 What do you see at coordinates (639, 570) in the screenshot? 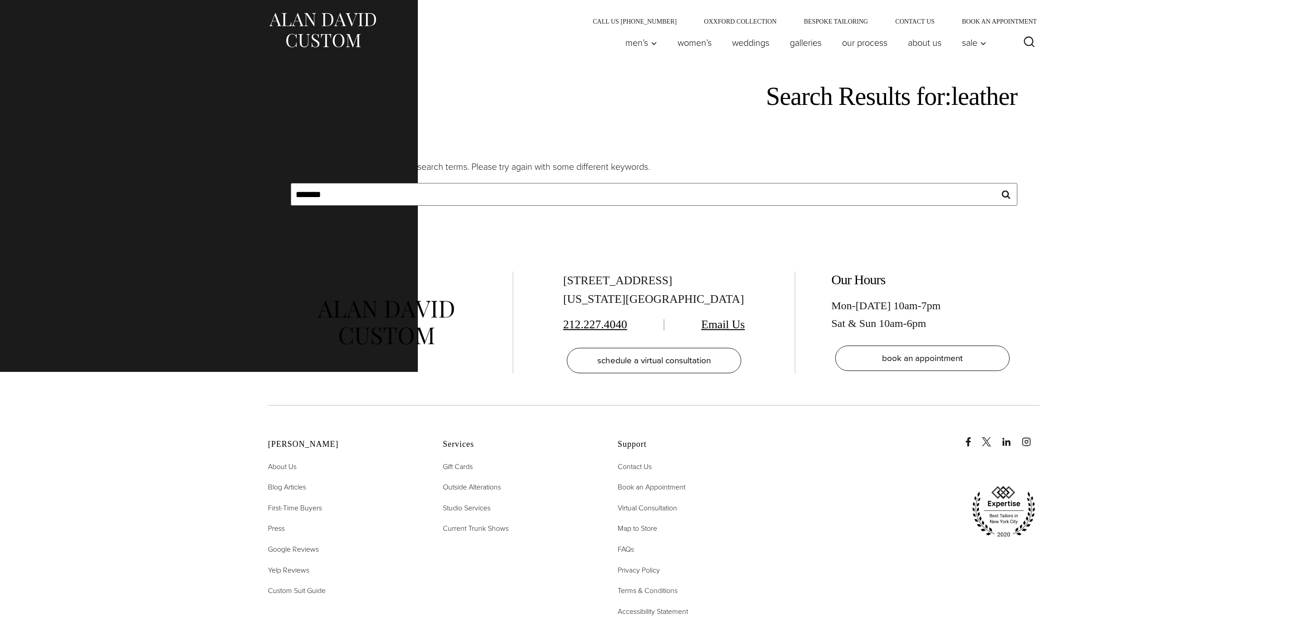
I see `span: Privacy Policy` at bounding box center [639, 570].